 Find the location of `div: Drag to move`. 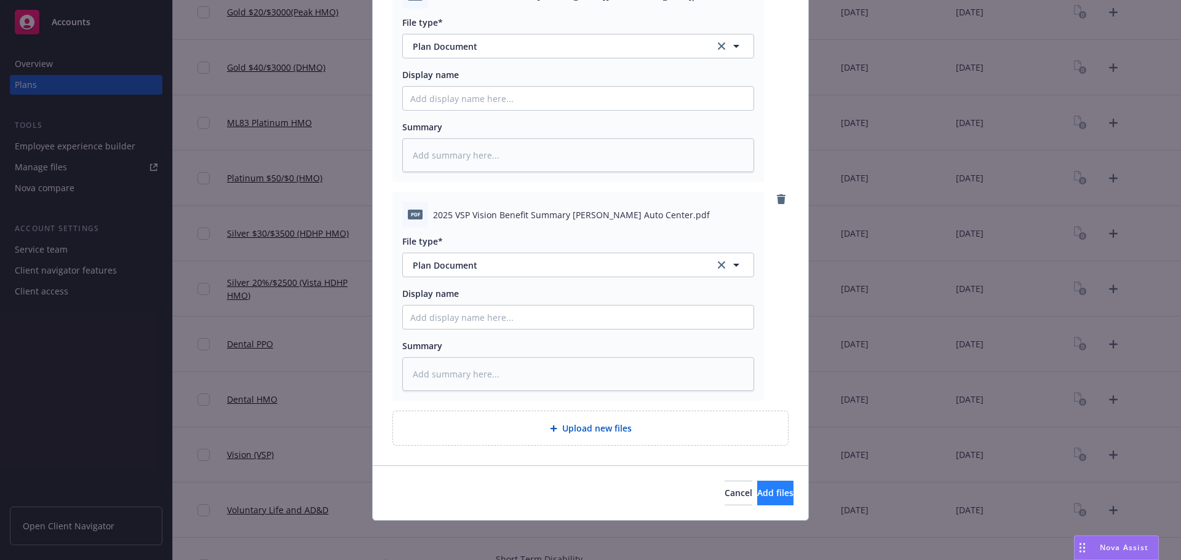

div: Drag to move is located at coordinates (1082, 548).